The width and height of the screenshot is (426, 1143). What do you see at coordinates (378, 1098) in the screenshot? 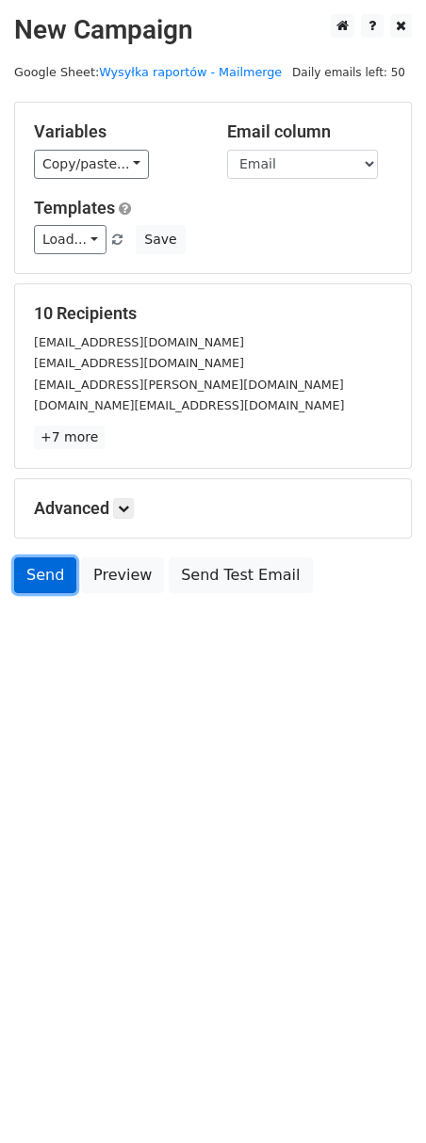
I see `div: Widżet czatu` at bounding box center [378, 1098].